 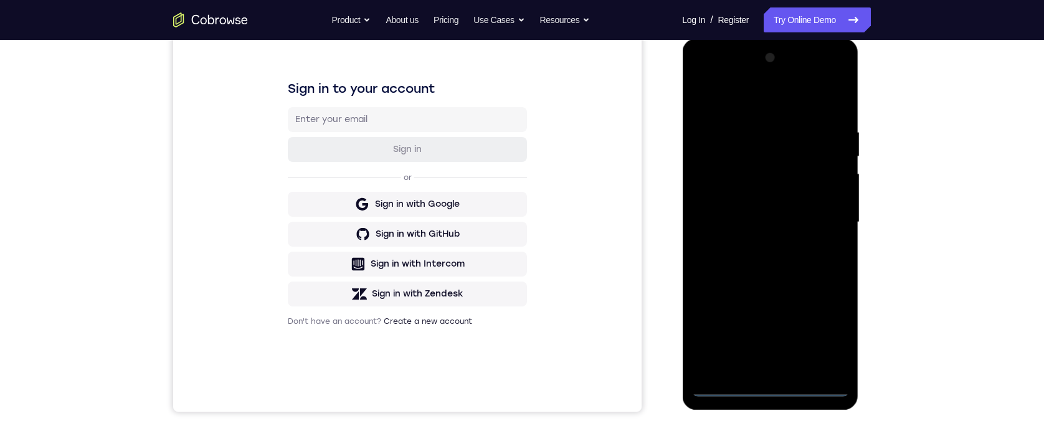 What do you see at coordinates (733, 20) in the screenshot?
I see `a: Register` at bounding box center [733, 20].